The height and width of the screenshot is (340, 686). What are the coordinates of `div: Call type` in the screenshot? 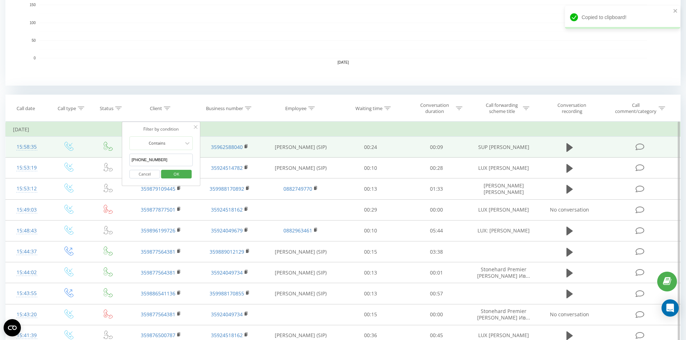 It's located at (67, 108).